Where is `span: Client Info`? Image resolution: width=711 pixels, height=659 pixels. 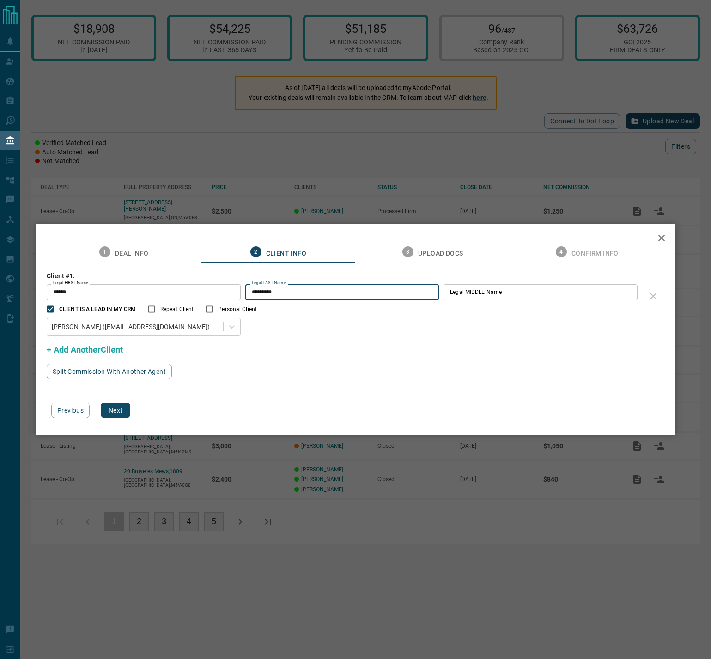
span: Client Info is located at coordinates (286, 254).